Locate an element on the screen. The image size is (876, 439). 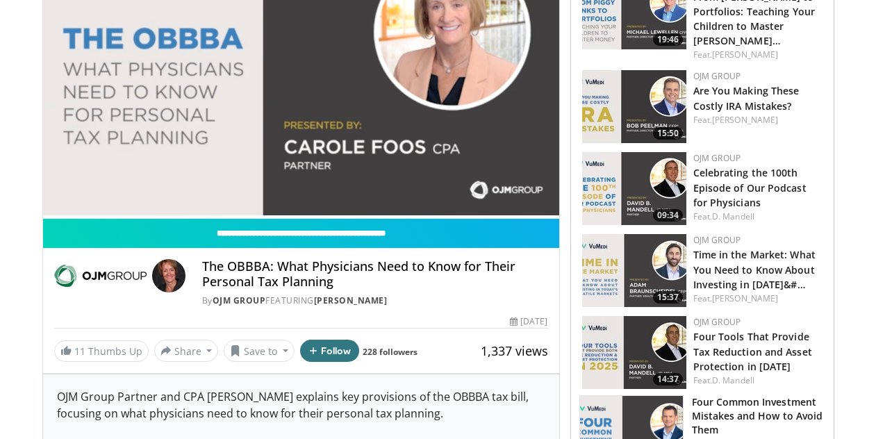
a: 14:37 is located at coordinates (634, 352).